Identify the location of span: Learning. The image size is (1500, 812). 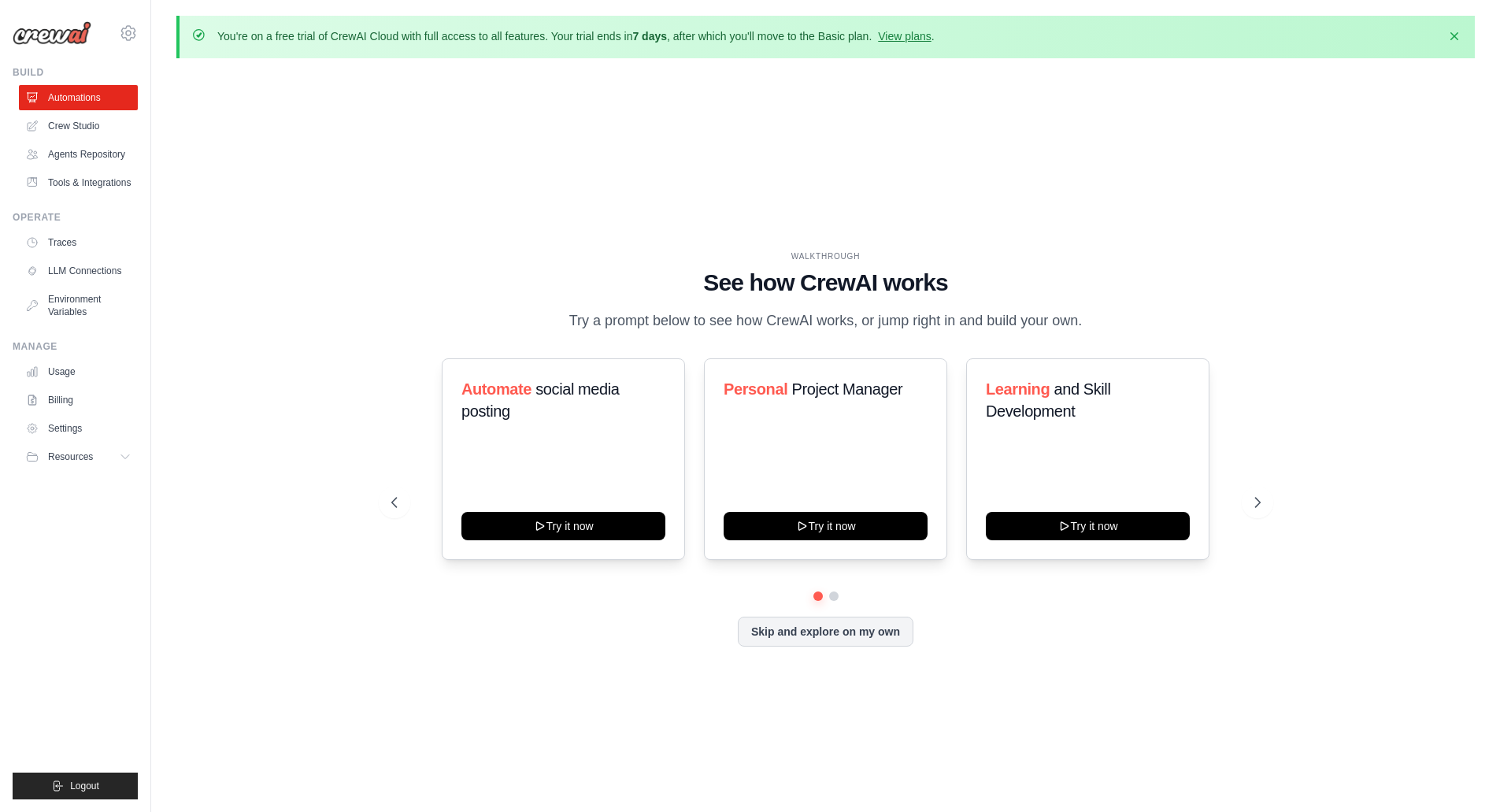
(1018, 389).